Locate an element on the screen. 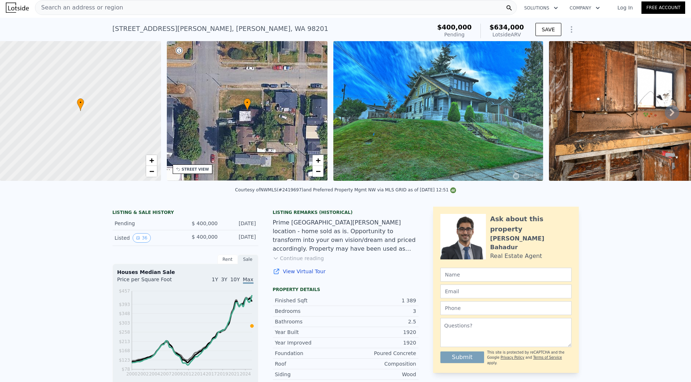 The width and height of the screenshot is (691, 382). div: 2.5 is located at coordinates (381, 322).